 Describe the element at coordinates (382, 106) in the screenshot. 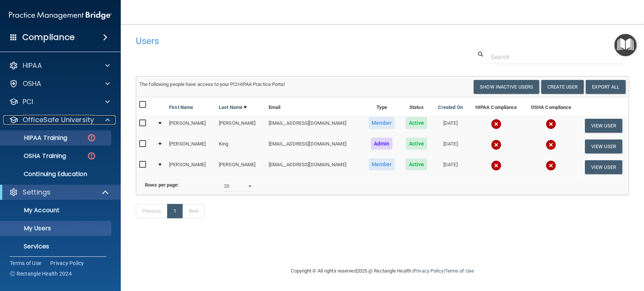

I see `th: Type` at that location.